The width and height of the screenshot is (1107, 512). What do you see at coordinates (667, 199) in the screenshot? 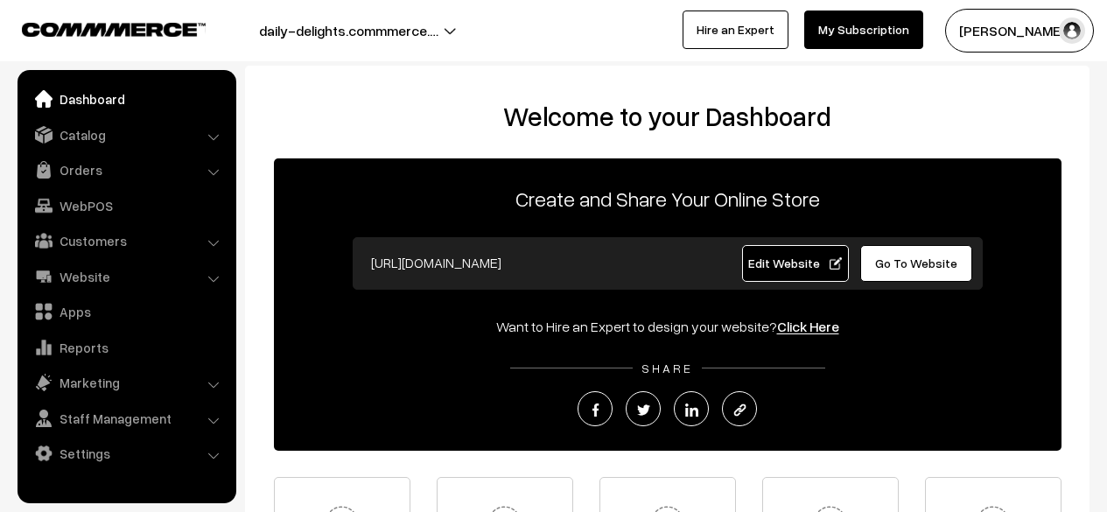
I see `p: Create and Share Your Online Store` at bounding box center [667, 199].